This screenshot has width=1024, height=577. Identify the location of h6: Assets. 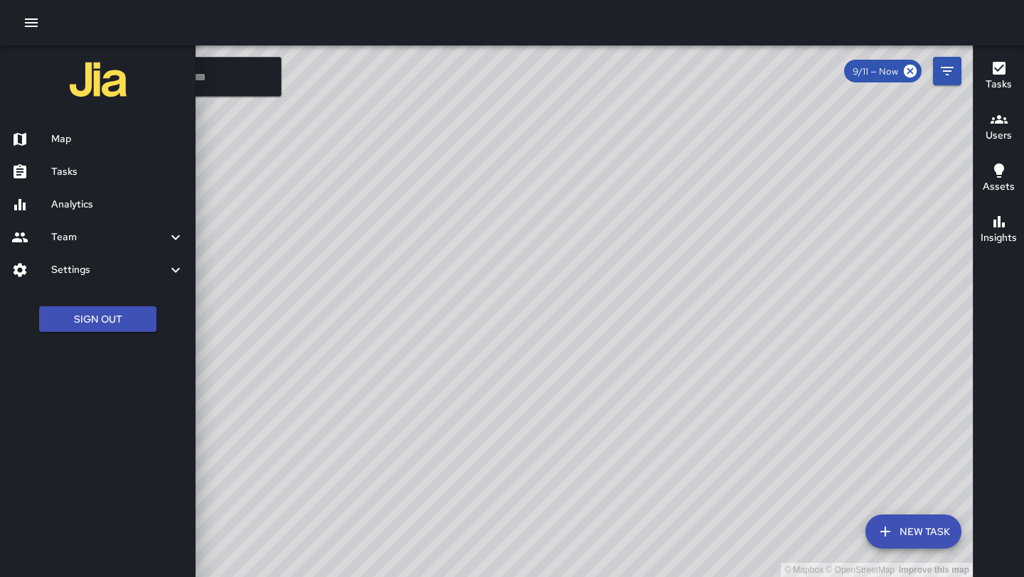
(998, 187).